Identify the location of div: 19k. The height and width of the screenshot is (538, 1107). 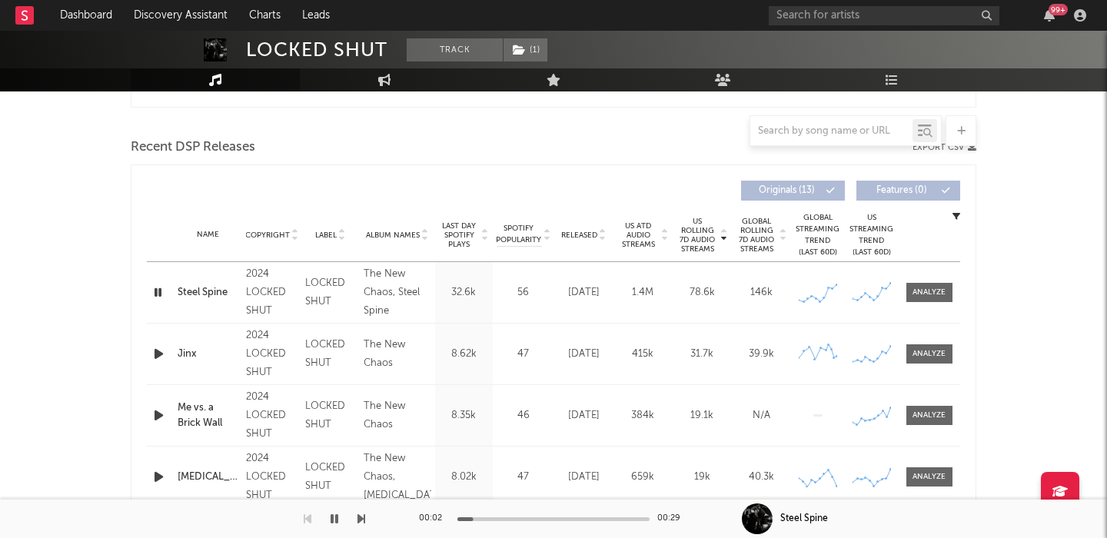
(702, 477).